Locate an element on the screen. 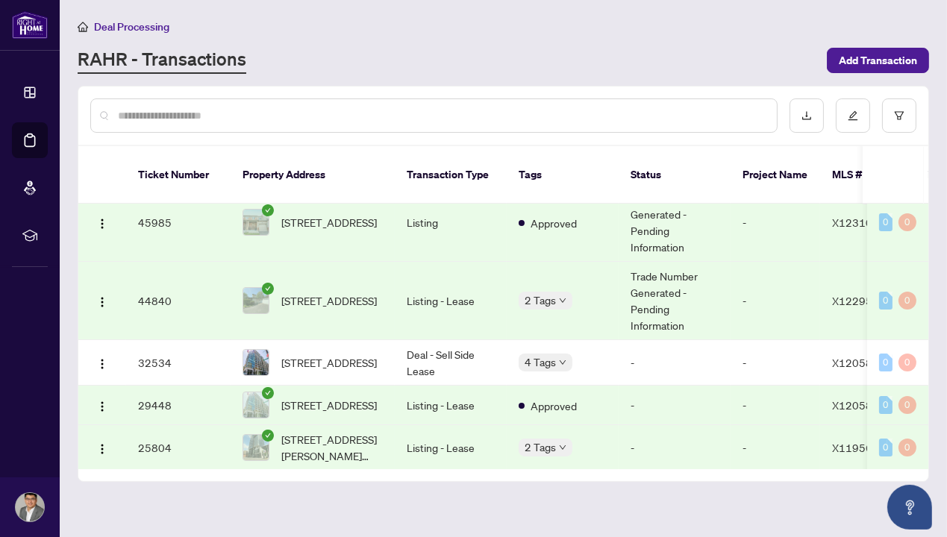 This screenshot has width=947, height=537. td: Deal - Sell Side Lease is located at coordinates (451, 363).